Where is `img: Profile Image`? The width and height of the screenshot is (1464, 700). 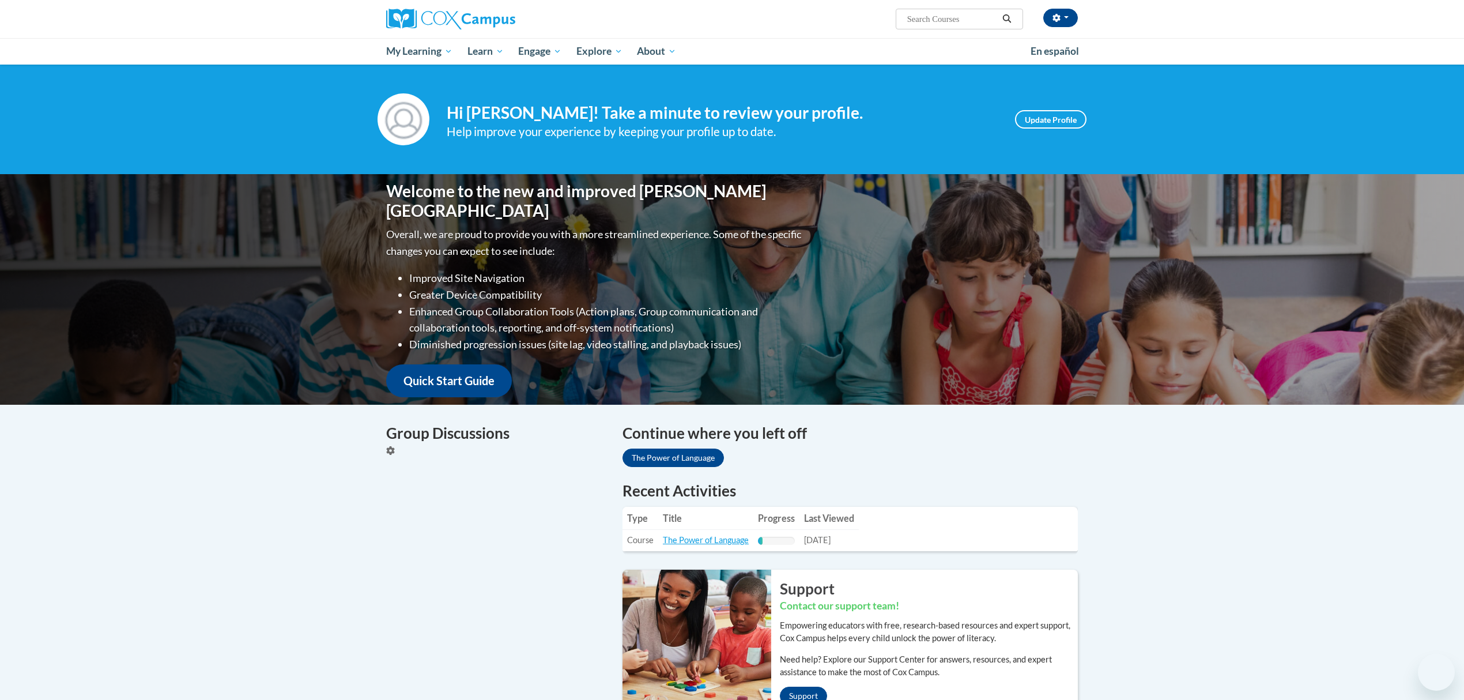
img: Profile Image is located at coordinates (404, 119).